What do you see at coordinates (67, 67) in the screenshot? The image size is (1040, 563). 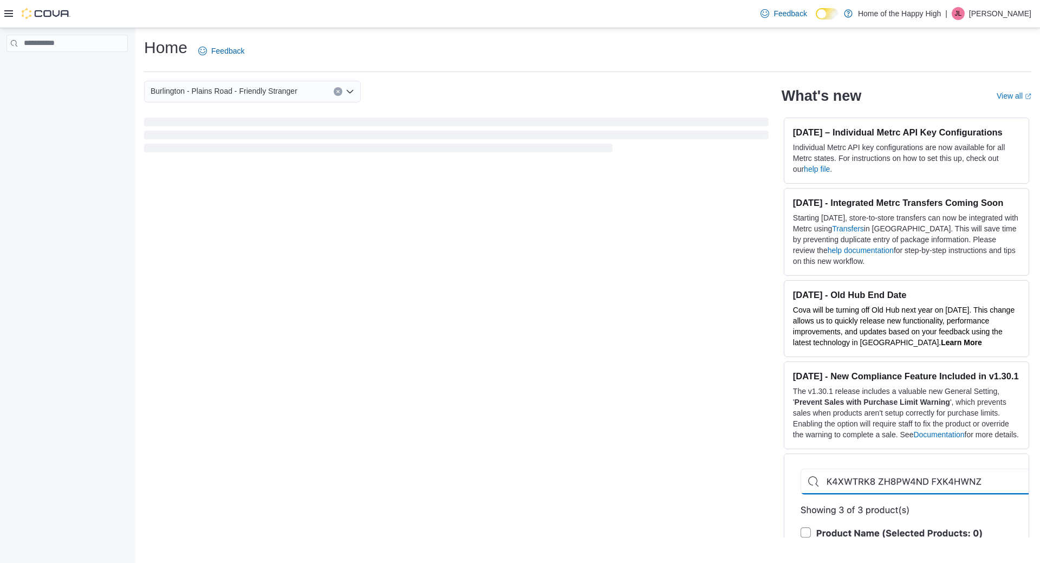 I see `nav: Complex example` at bounding box center [67, 67].